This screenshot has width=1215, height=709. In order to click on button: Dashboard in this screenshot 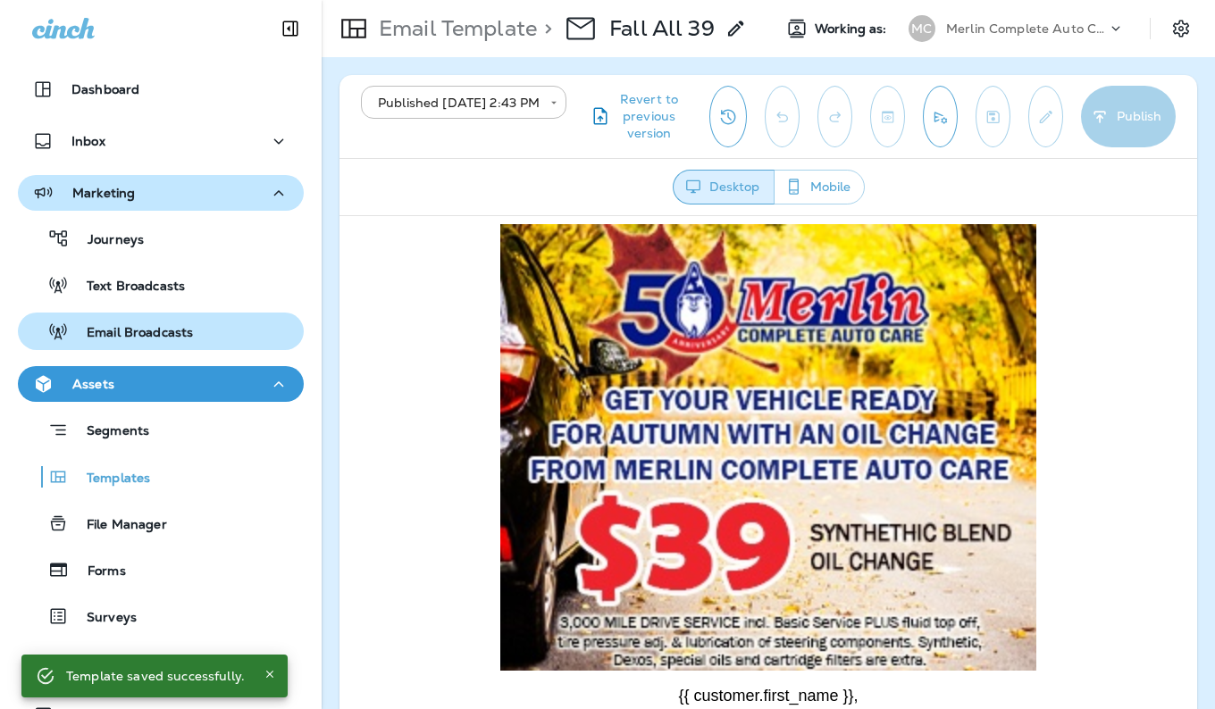, I will do `click(161, 89)`.